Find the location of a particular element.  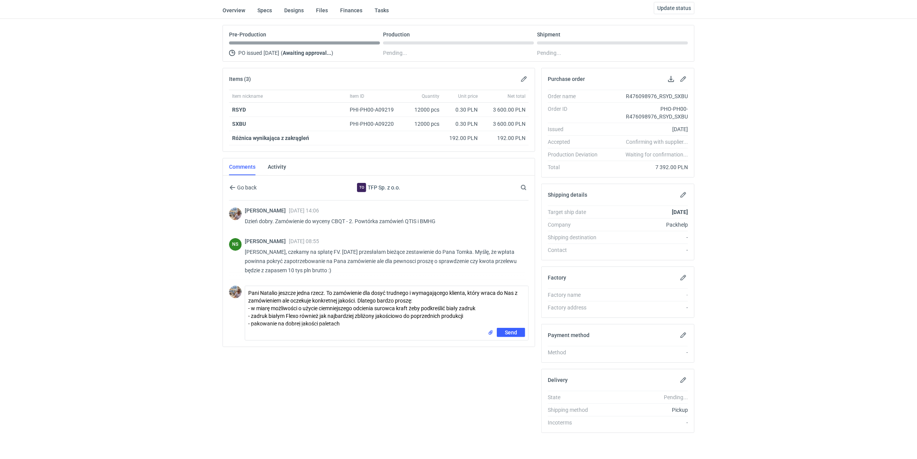

button: Edit delivery details is located at coordinates (684, 380).